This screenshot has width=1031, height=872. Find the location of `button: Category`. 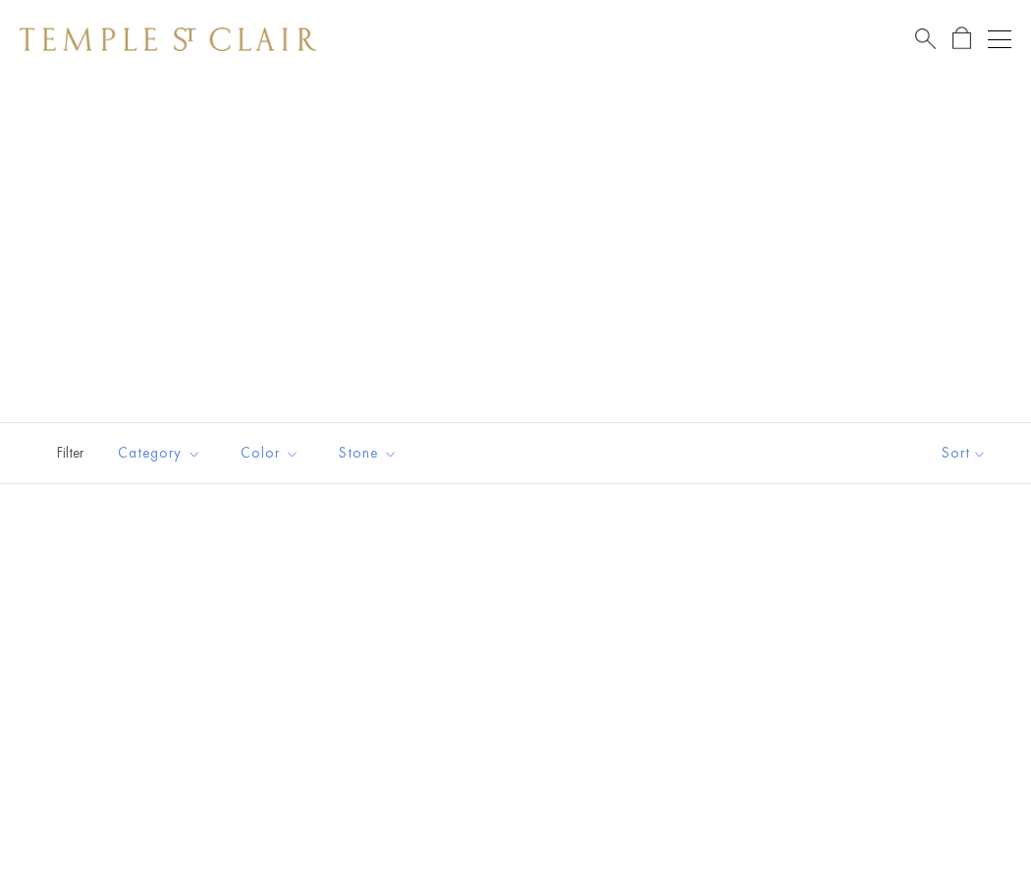

button: Category is located at coordinates (159, 453).